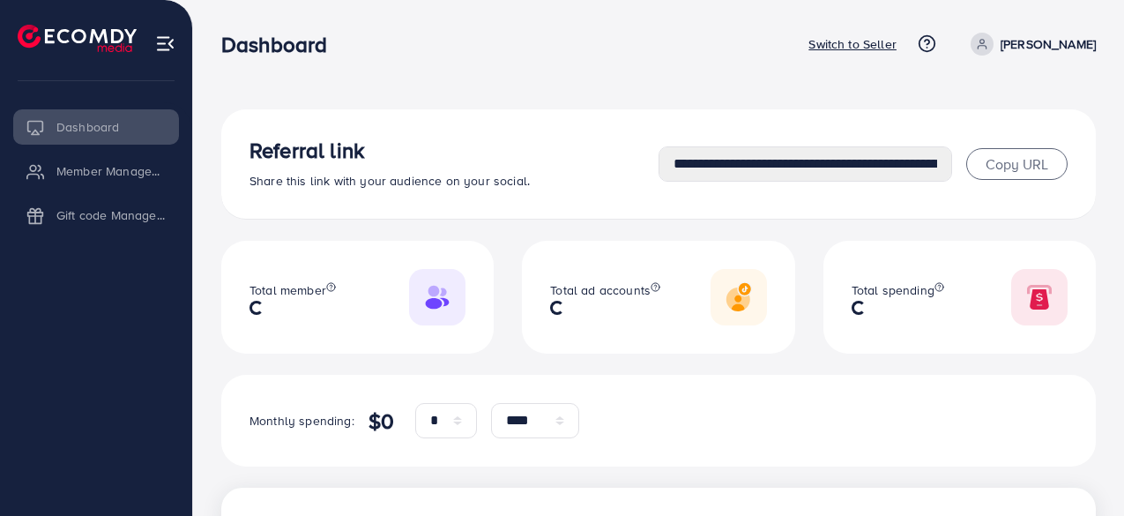 This screenshot has height=516, width=1124. What do you see at coordinates (1017, 164) in the screenshot?
I see `span: Copy URL` at bounding box center [1017, 164].